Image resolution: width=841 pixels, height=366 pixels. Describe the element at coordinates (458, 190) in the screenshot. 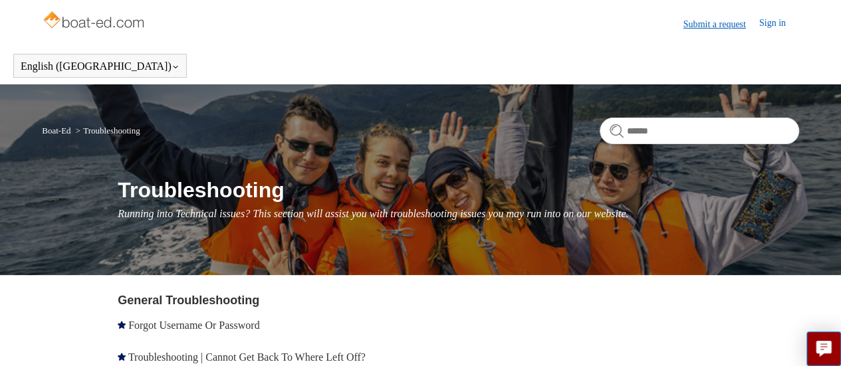

I see `h1: Troubleshooting` at that location.